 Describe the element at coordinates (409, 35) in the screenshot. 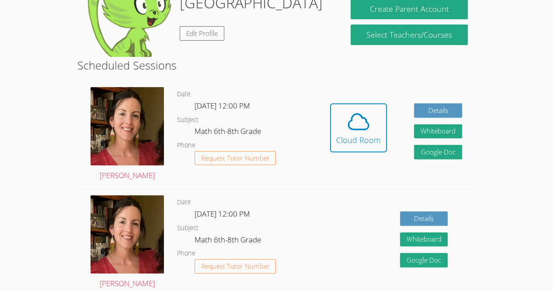

I see `a: Select Teachers/Courses` at that location.